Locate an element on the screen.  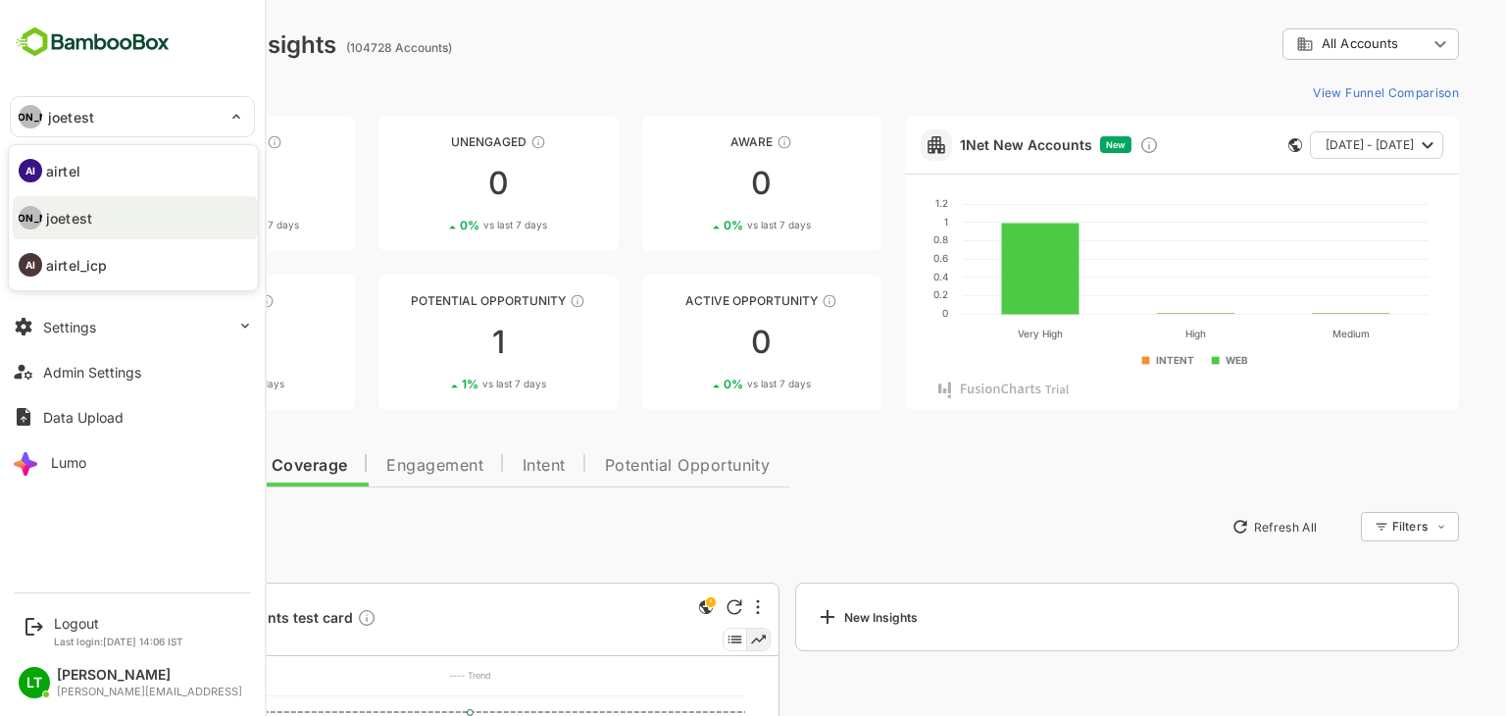
text: Very High is located at coordinates (972, 333).